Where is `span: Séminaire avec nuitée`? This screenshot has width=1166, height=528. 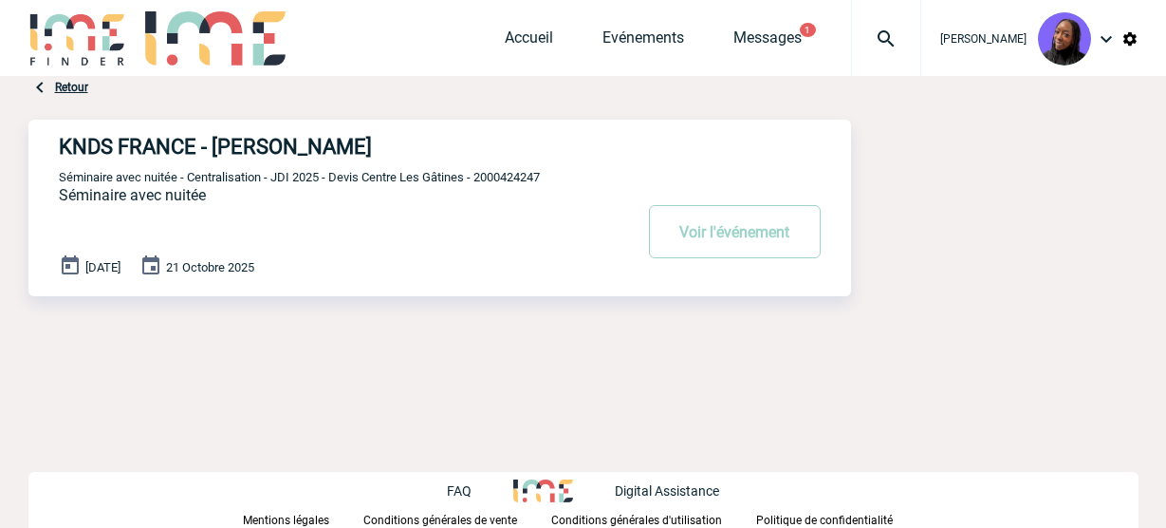
span: Séminaire avec nuitée is located at coordinates (132, 195).